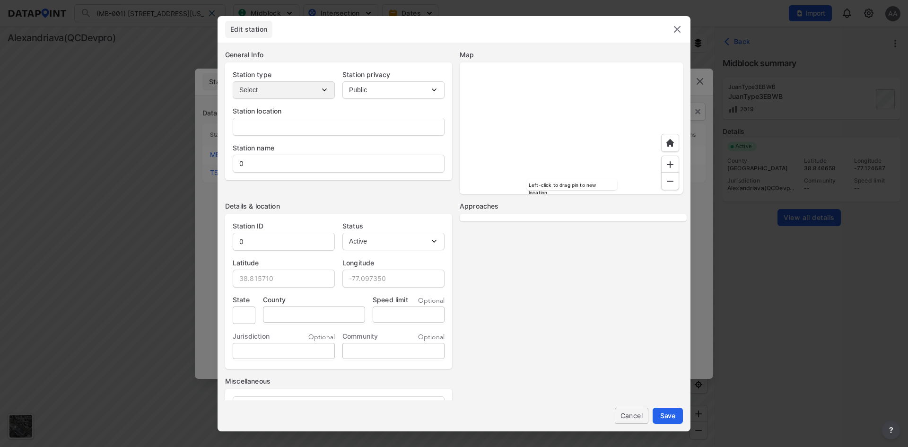  Describe the element at coordinates (339, 381) in the screenshot. I see `label: Miscellaneous` at that location.